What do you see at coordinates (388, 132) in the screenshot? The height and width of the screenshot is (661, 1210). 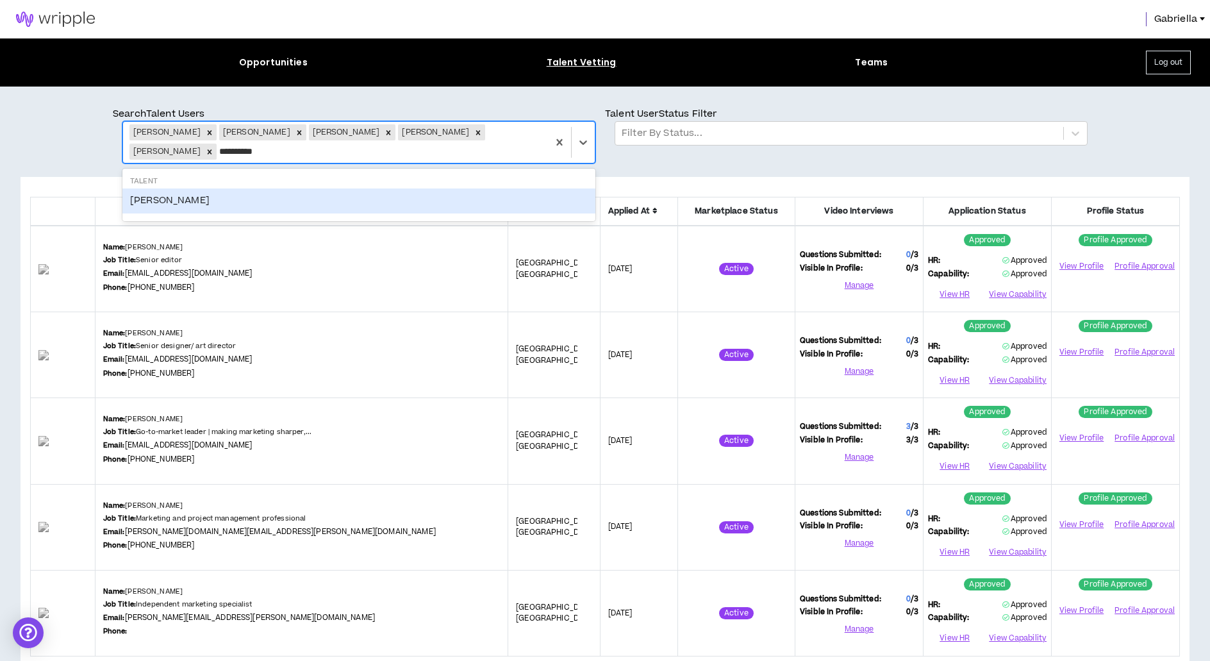 I see `div: Remove Clarissa Ferreira Cortez` at bounding box center [388, 132].